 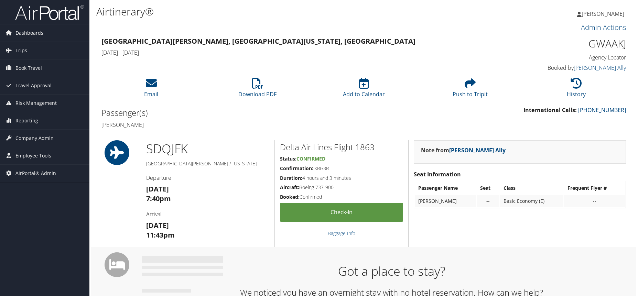 I want to click on td: Basic Economy (E), so click(x=532, y=201).